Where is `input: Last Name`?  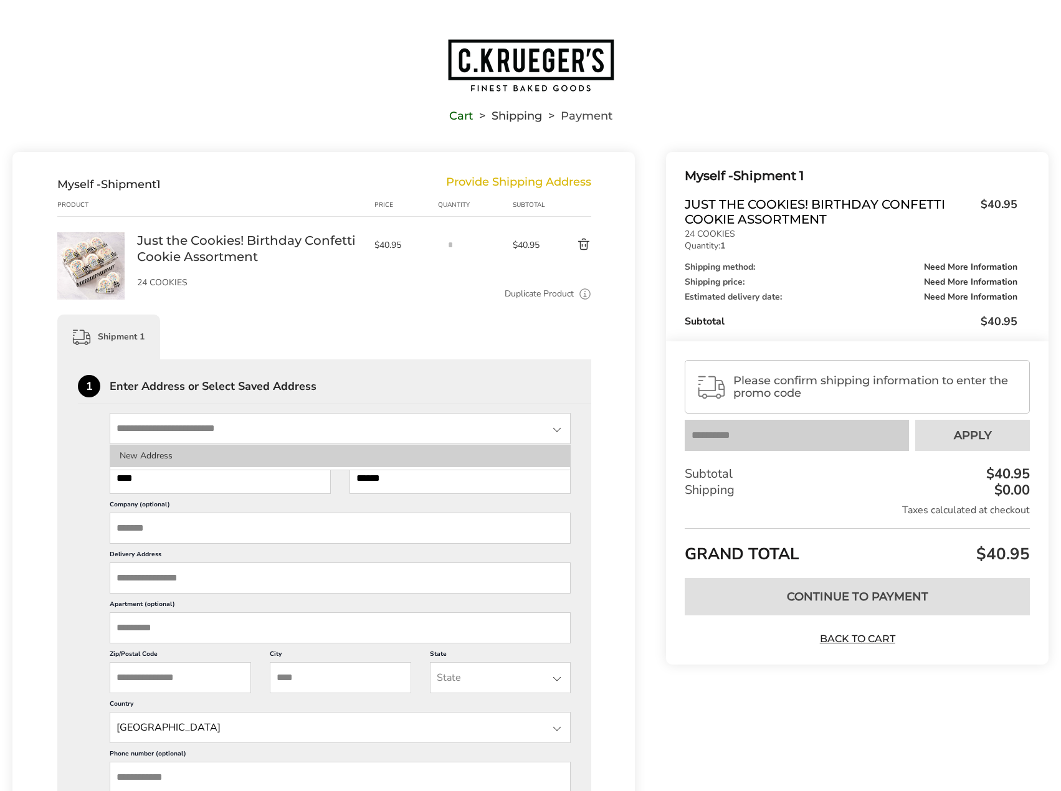 input: Last Name is located at coordinates (460, 478).